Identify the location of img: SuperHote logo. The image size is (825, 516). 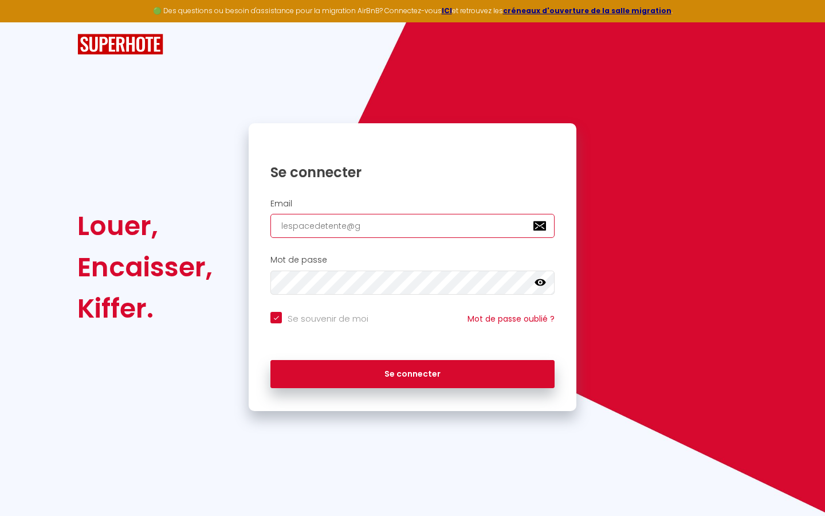
(120, 44).